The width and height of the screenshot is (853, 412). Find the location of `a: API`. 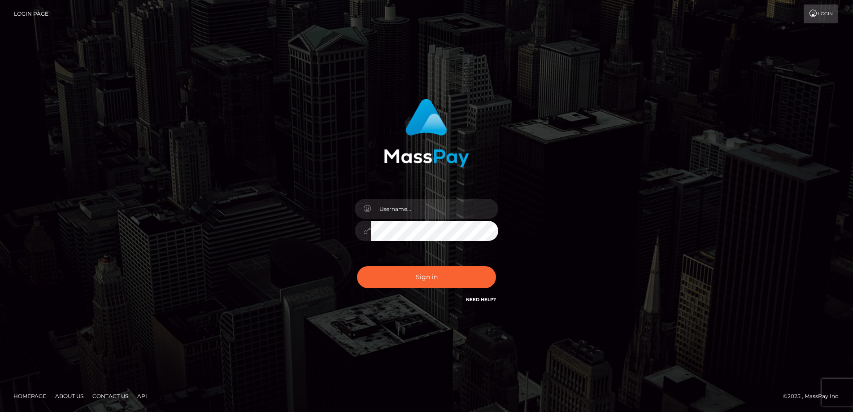

a: API is located at coordinates (142, 396).